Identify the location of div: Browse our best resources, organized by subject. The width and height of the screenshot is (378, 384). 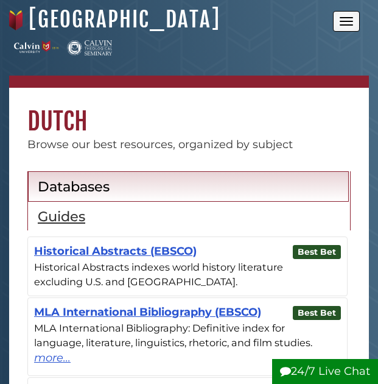
(189, 144).